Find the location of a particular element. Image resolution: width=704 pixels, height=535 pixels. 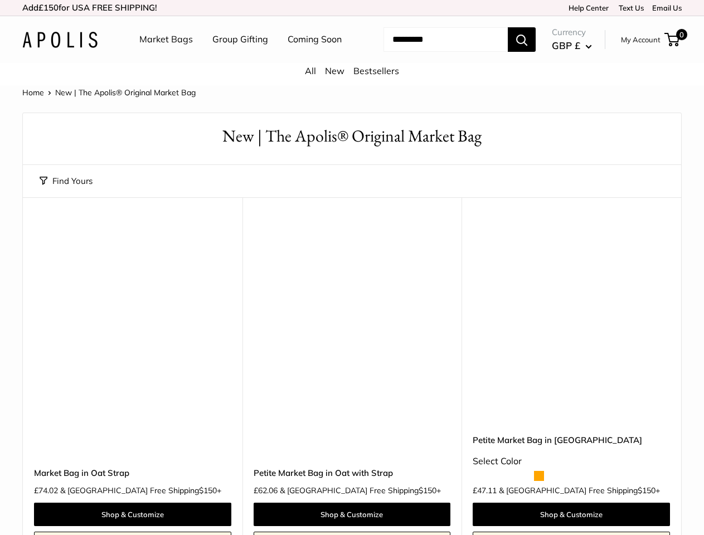

button: Find Yours is located at coordinates (66, 181).